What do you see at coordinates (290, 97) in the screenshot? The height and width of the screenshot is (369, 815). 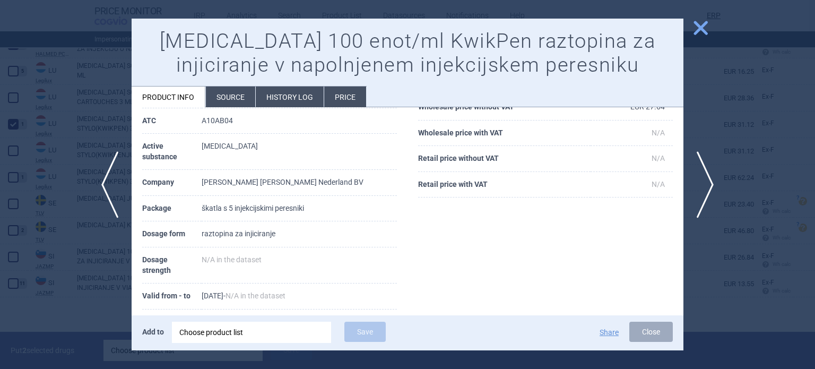 I see `li: History log` at bounding box center [290, 97].